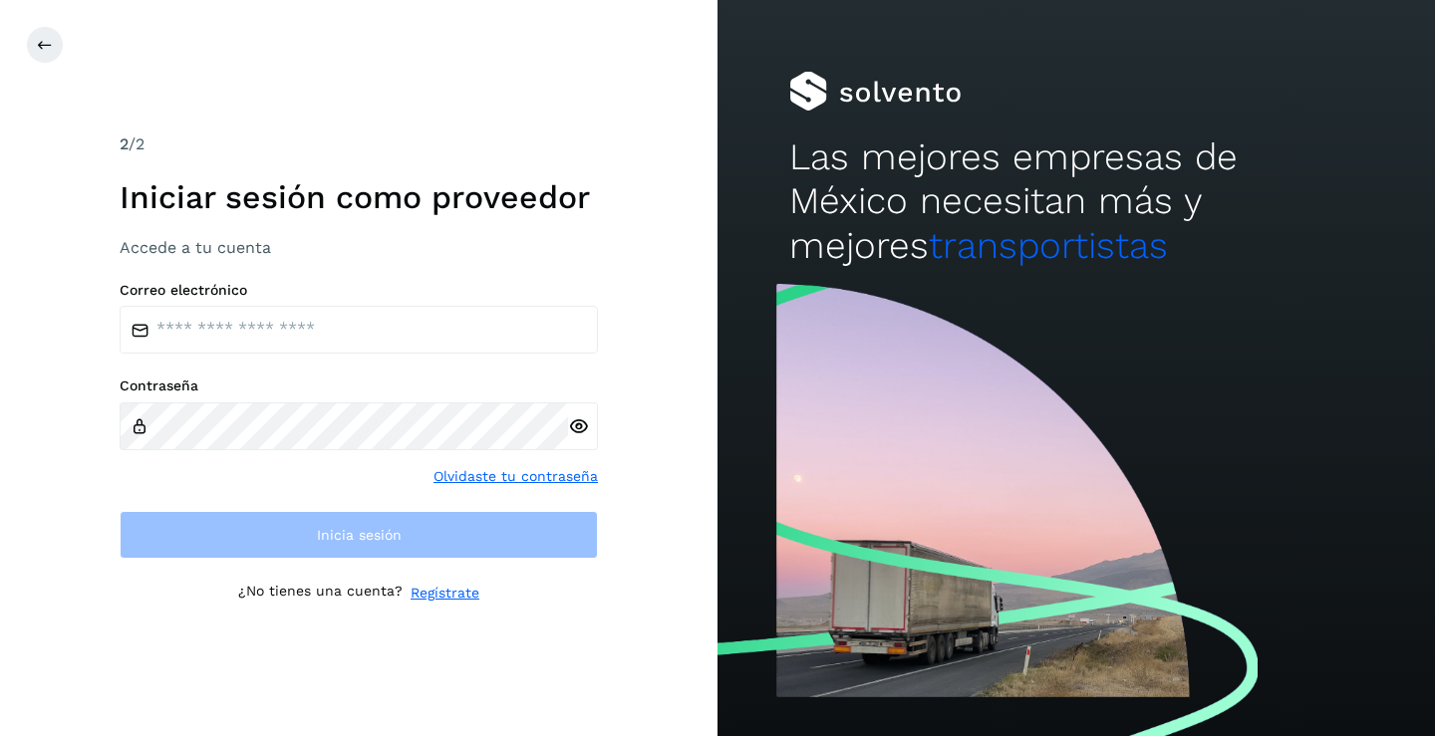  I want to click on label: Contraseña, so click(359, 386).